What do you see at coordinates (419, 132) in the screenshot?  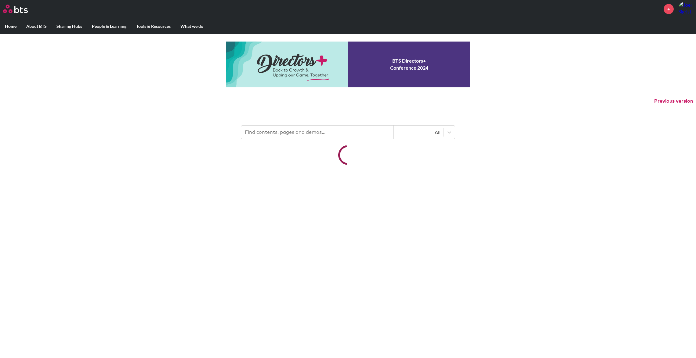 I see `div: All` at bounding box center [419, 132].